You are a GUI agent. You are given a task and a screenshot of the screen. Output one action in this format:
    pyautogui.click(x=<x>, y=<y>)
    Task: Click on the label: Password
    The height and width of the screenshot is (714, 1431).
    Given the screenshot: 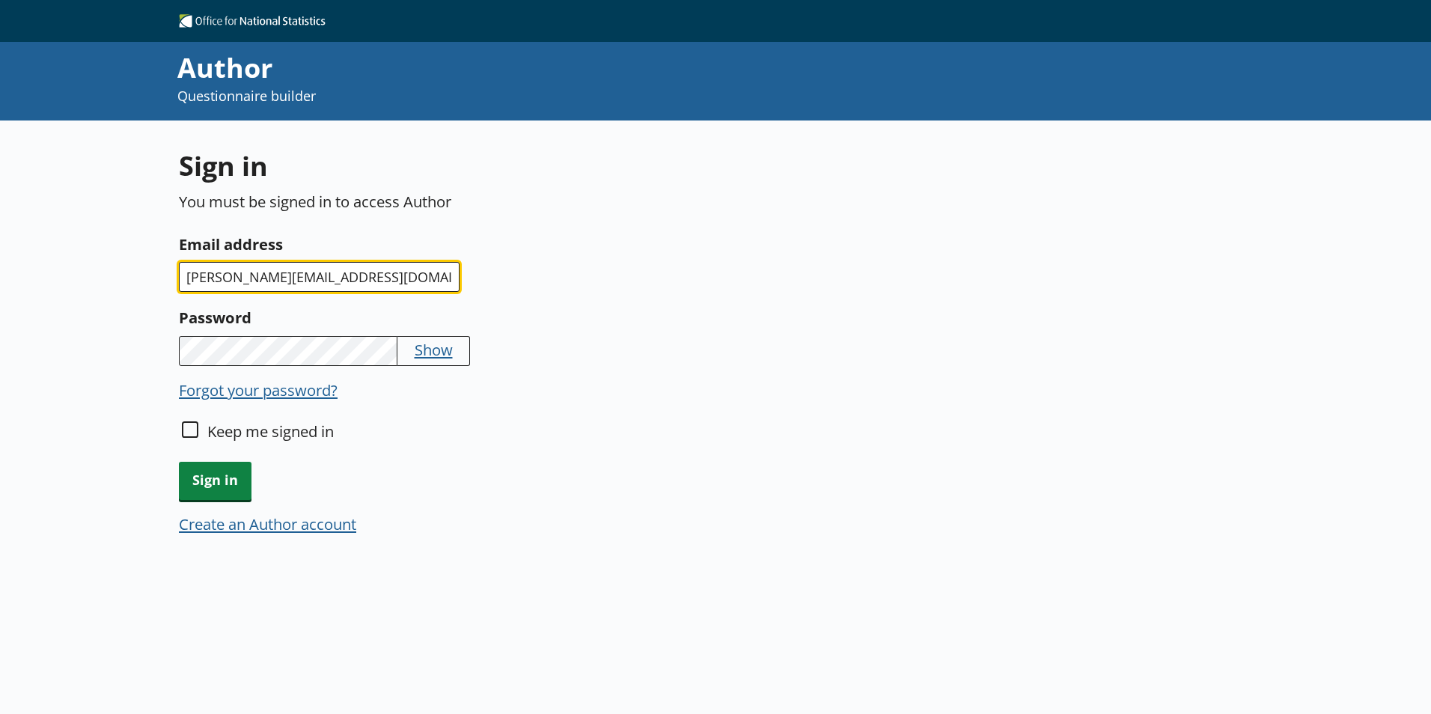 What is the action you would take?
    pyautogui.click(x=531, y=317)
    